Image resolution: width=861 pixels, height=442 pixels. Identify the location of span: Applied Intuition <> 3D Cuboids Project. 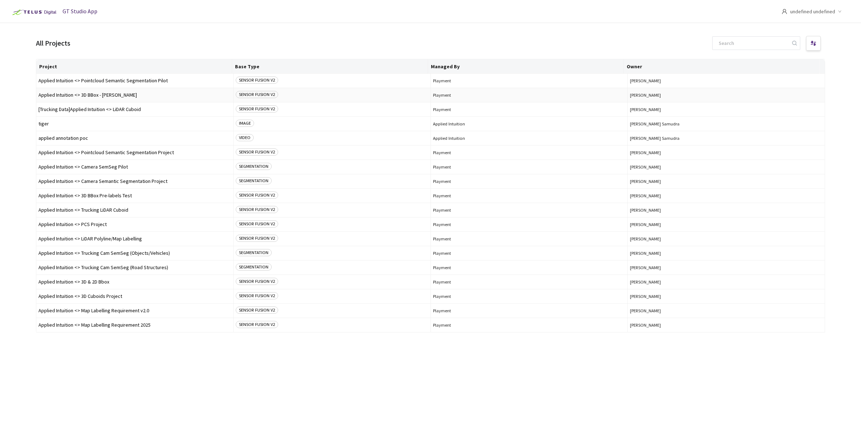
(135, 296).